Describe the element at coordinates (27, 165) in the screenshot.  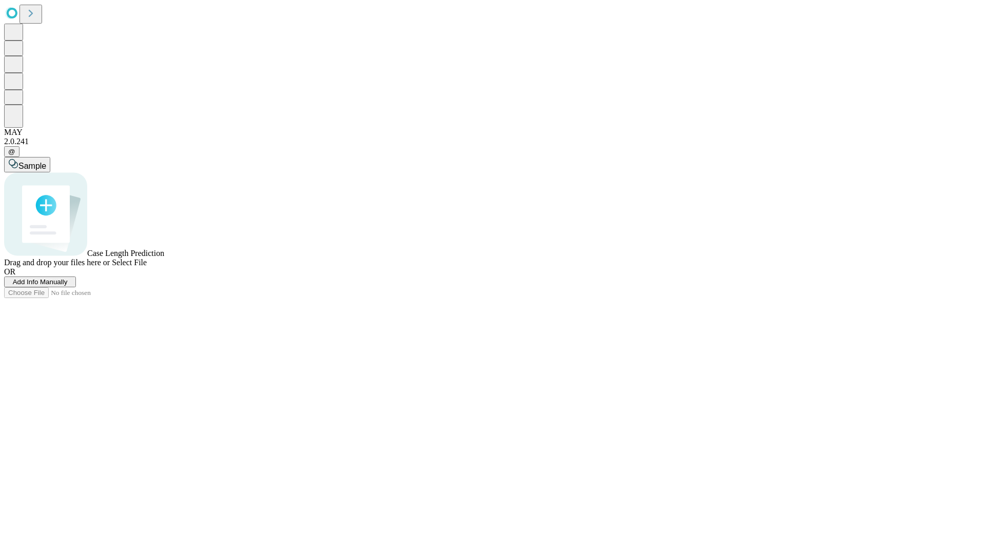
I see `button: Sample` at that location.